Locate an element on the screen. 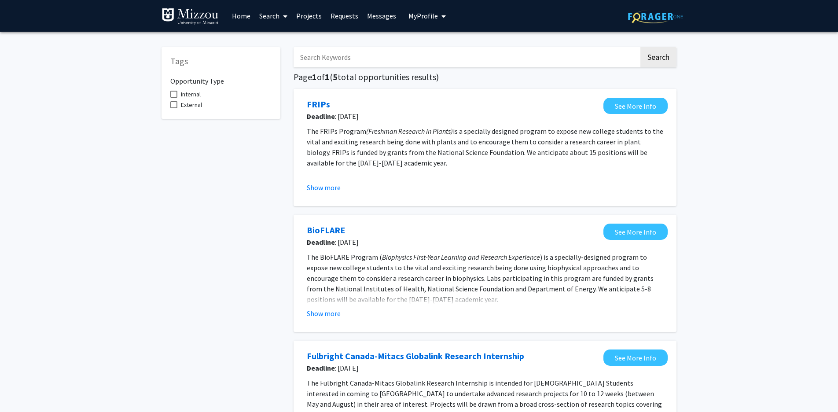 Image resolution: width=838 pixels, height=412 pixels. img: University of Missouri Logo is located at coordinates (190, 17).